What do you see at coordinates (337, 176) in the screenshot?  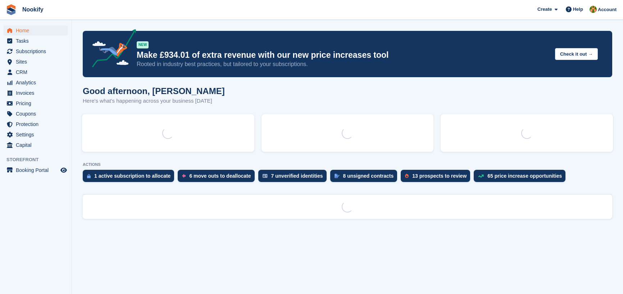 I see `img: contract_signature_icon-13c848040528278c33f63329250d36e43548de30e8caae1d1a13099fd9432cc5.svg` at bounding box center [337, 176].